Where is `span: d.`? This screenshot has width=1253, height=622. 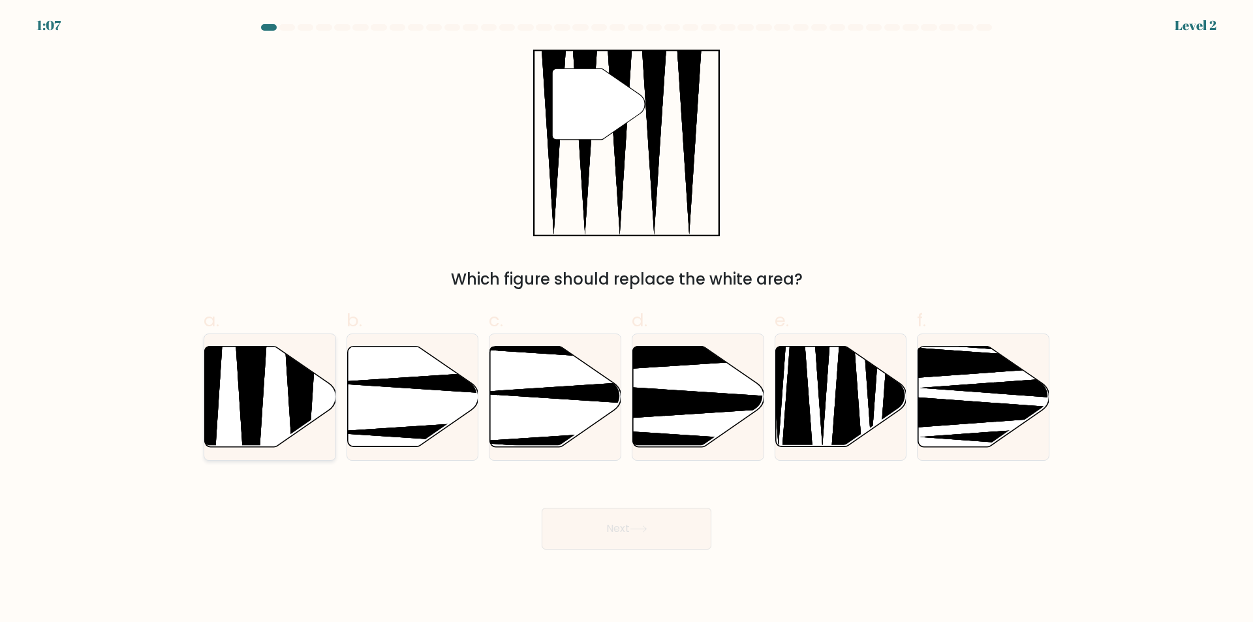 span: d. is located at coordinates (640, 320).